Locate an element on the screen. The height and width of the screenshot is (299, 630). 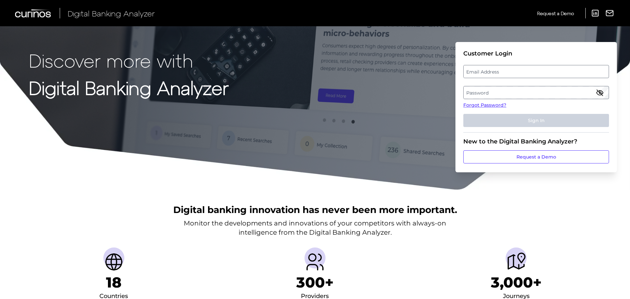
img: Countries is located at coordinates (114, 262).